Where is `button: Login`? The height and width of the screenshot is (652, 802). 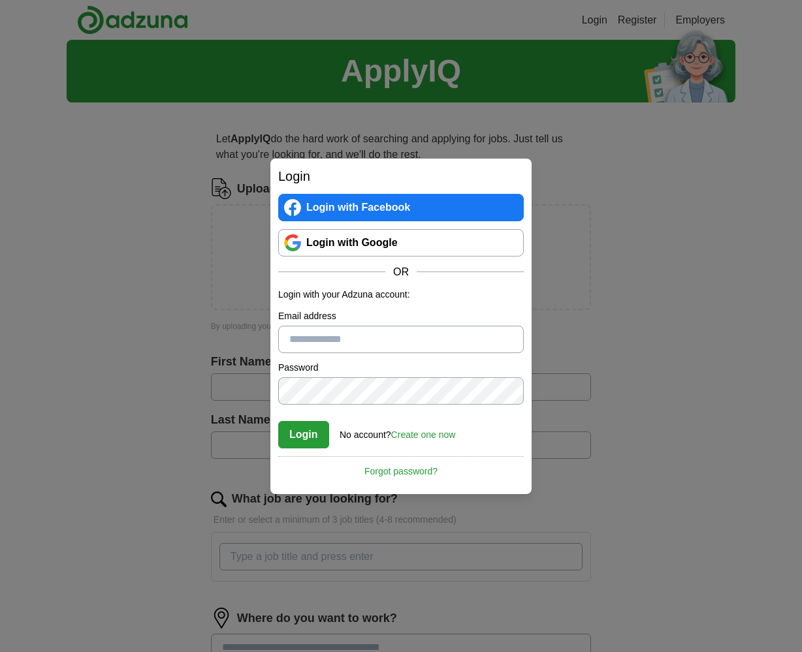
button: Login is located at coordinates (304, 435).